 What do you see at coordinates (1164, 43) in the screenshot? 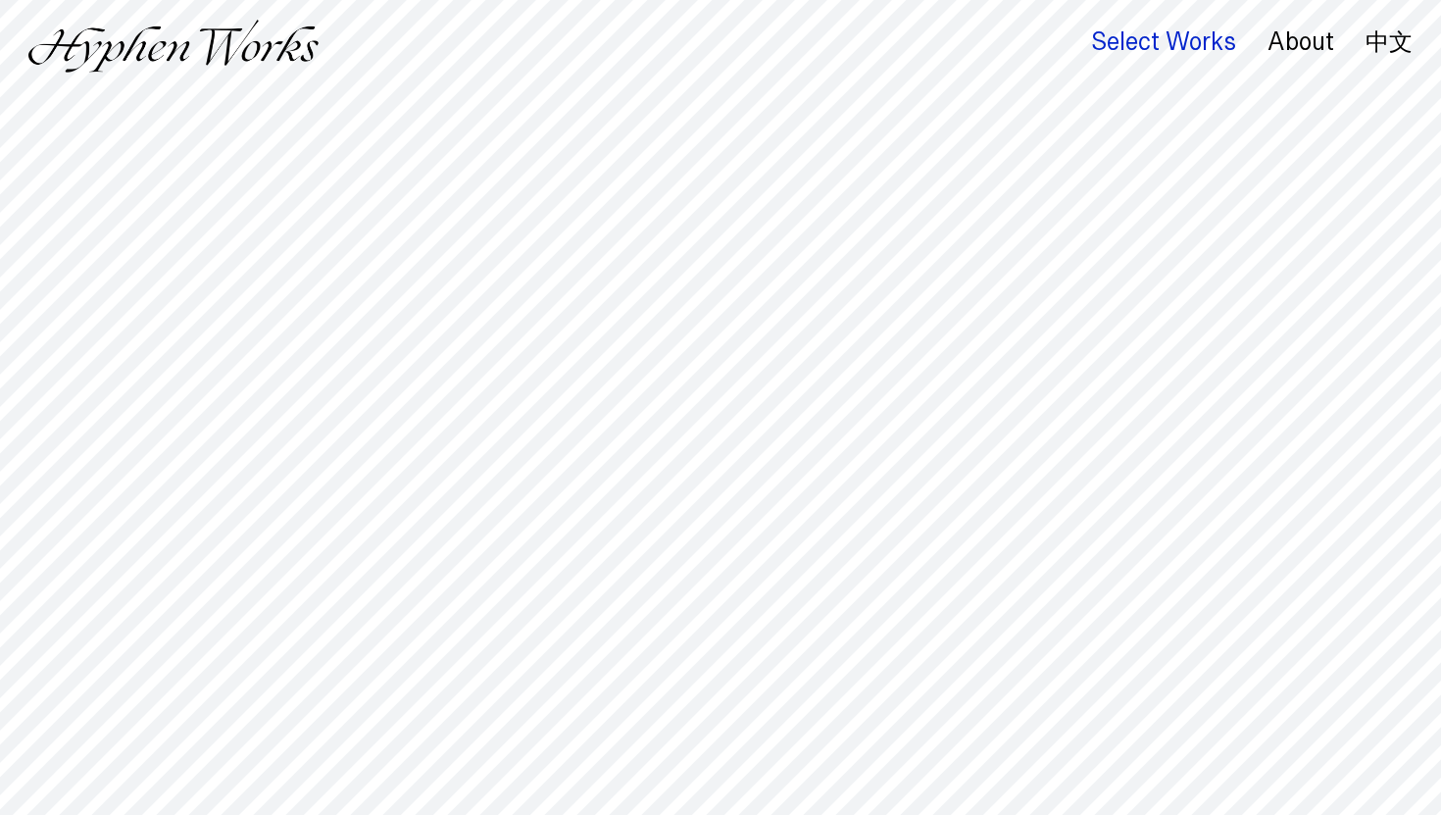
I see `a: Select Works` at bounding box center [1164, 43].